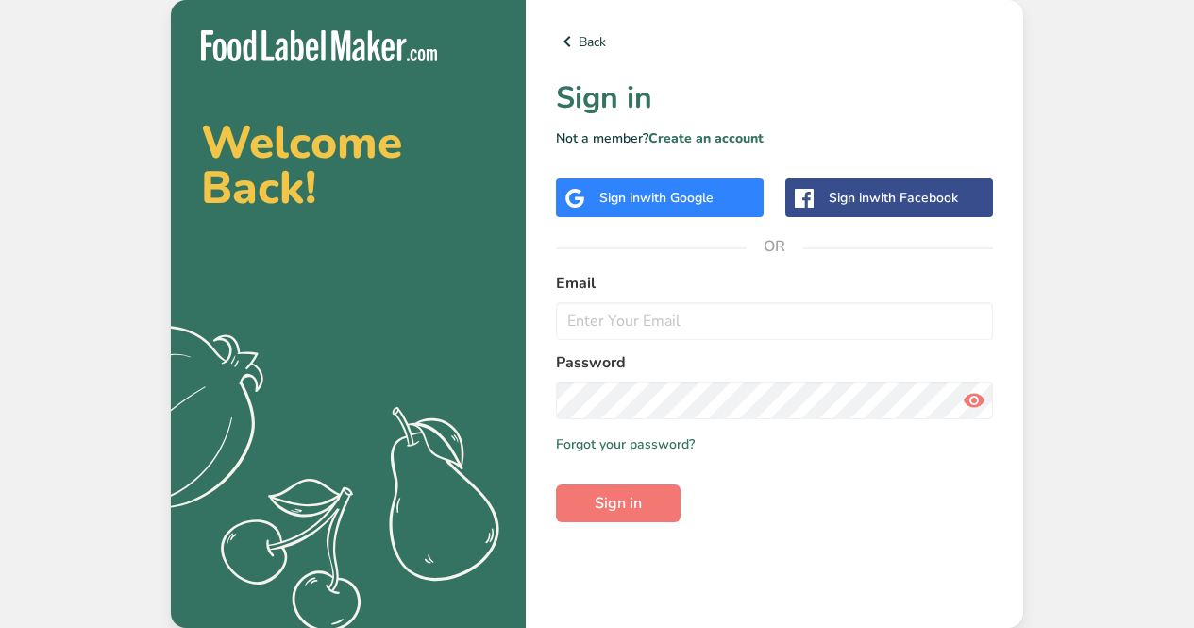 The image size is (1194, 628). I want to click on p: Not a member?, so click(774, 138).